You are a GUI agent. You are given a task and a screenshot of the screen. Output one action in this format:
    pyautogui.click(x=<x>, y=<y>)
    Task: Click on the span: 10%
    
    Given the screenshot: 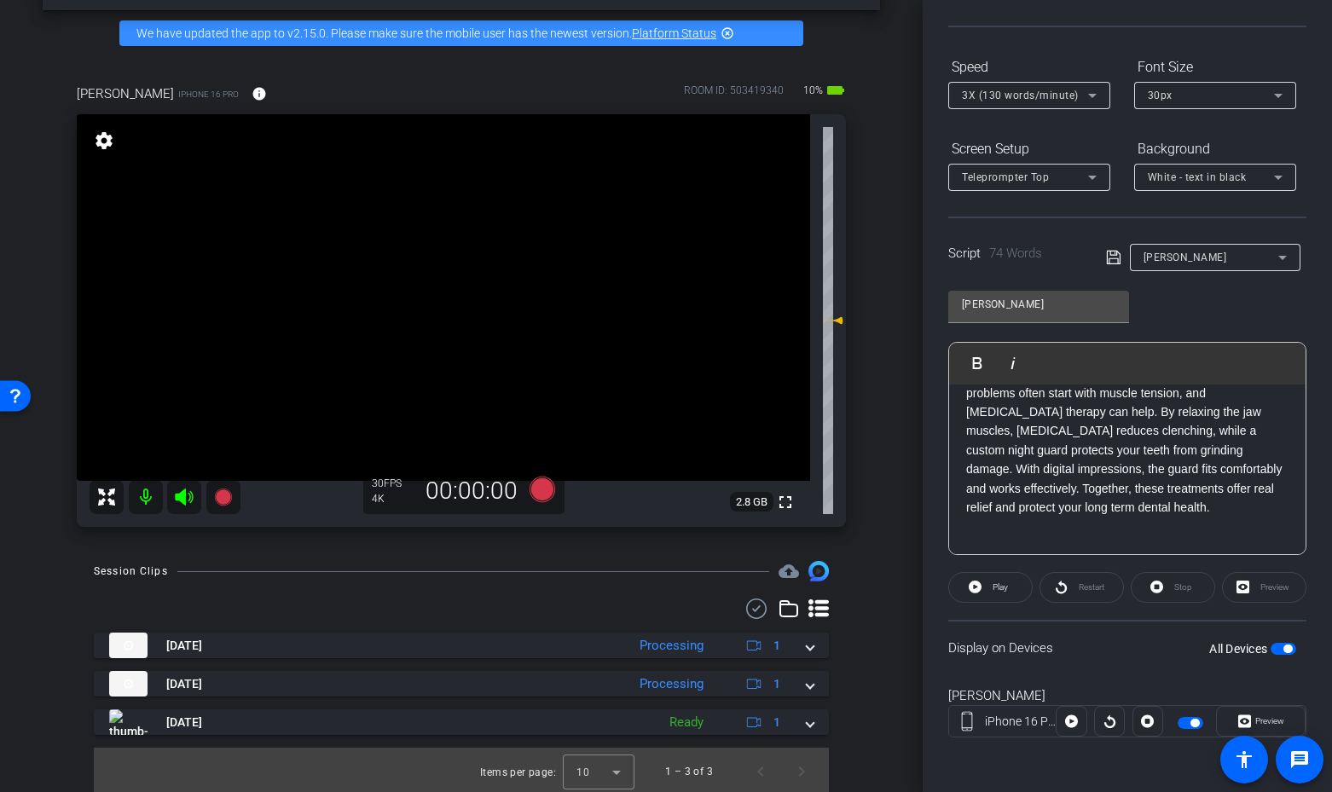 What is the action you would take?
    pyautogui.click(x=813, y=90)
    